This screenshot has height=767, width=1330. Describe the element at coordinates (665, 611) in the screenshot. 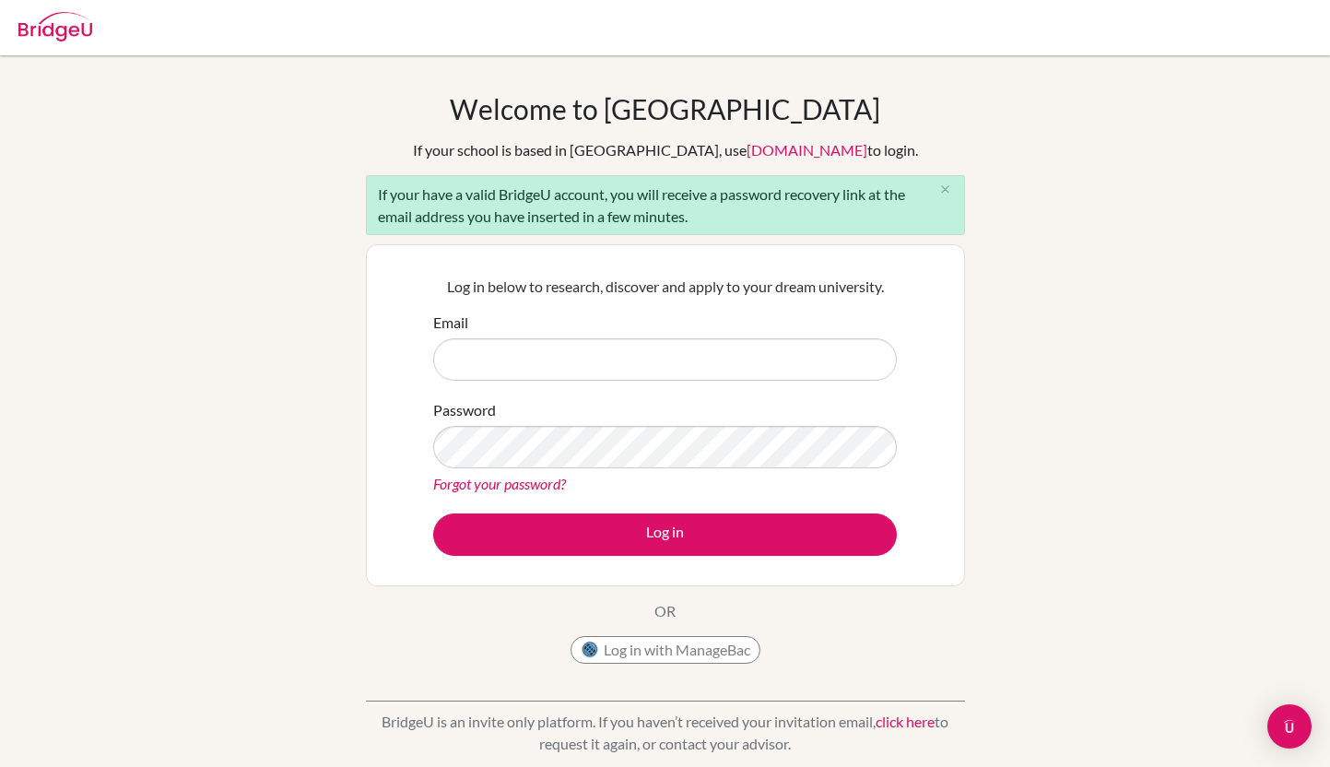

I see `p: OR` at that location.